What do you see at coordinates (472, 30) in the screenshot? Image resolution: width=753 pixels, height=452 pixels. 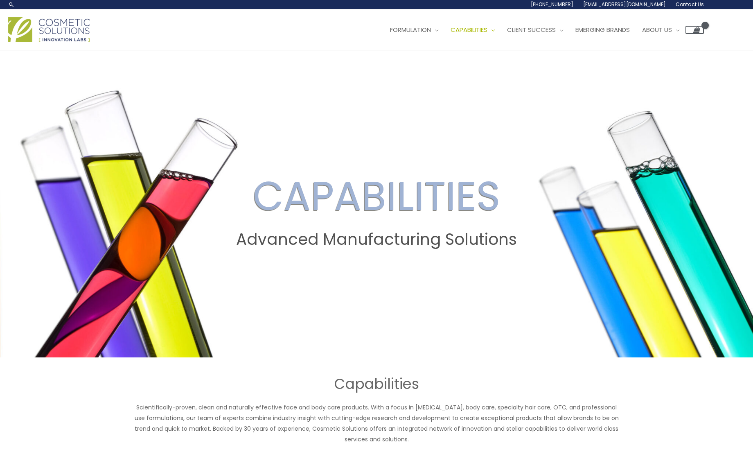 I see `a: Capabilities` at bounding box center [472, 30].